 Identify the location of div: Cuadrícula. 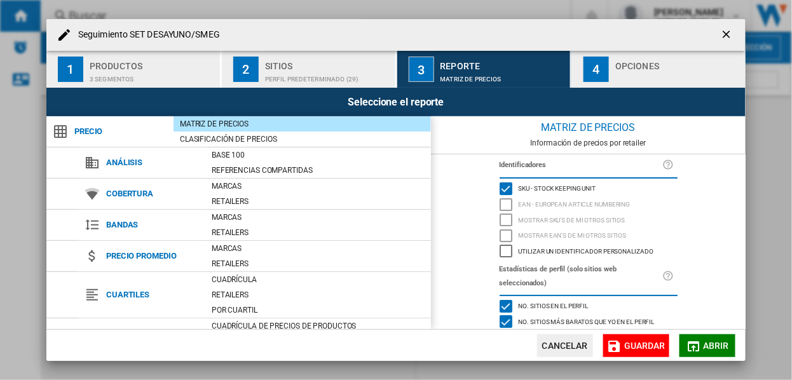
(318, 280).